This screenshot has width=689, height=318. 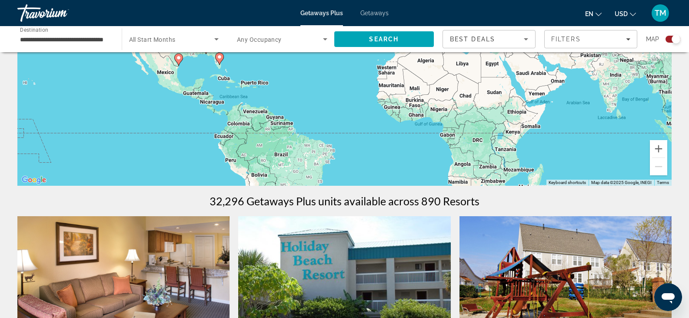 I want to click on span: Search, so click(x=384, y=39).